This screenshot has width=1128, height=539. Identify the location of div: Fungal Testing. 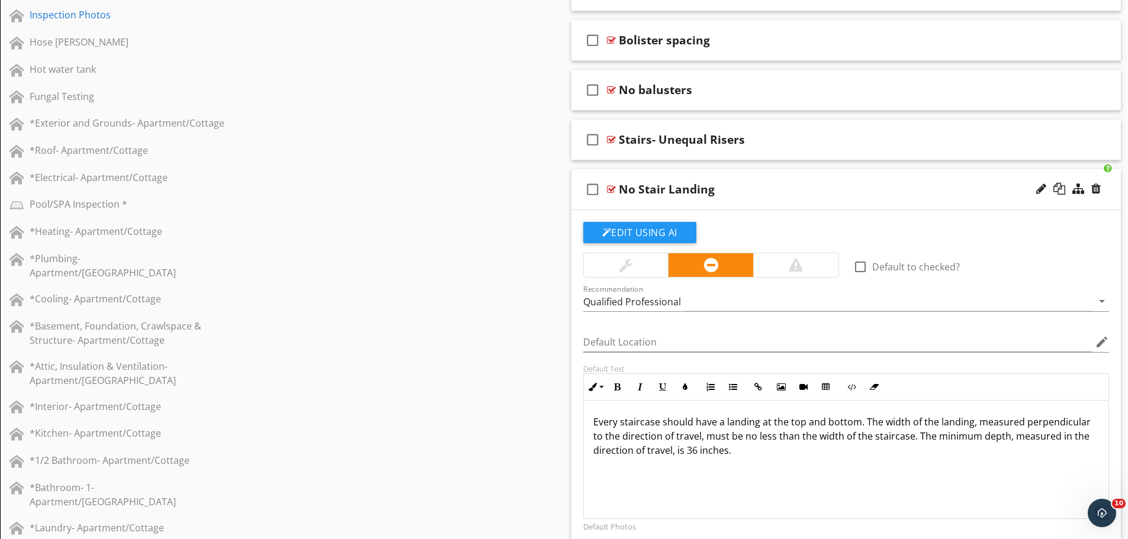
(127, 97).